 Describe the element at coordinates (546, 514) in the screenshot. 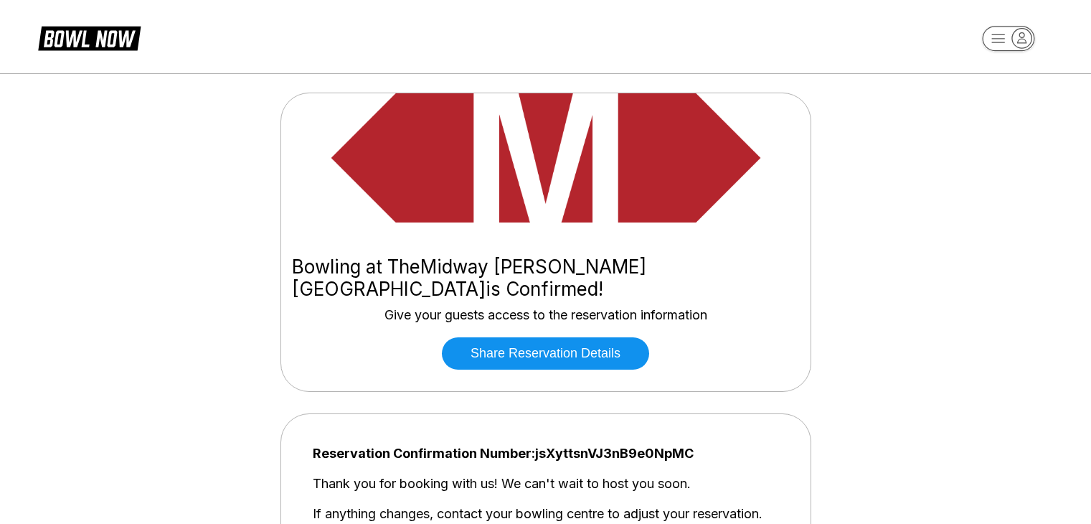

I see `div: If anything changes, contact your bowling centre to adjust your reservation.` at that location.